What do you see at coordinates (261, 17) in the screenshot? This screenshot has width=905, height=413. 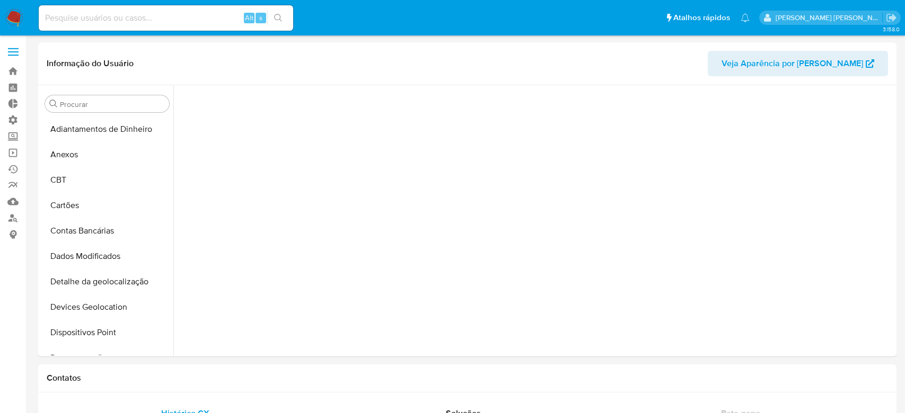 I see `span: s` at bounding box center [261, 17].